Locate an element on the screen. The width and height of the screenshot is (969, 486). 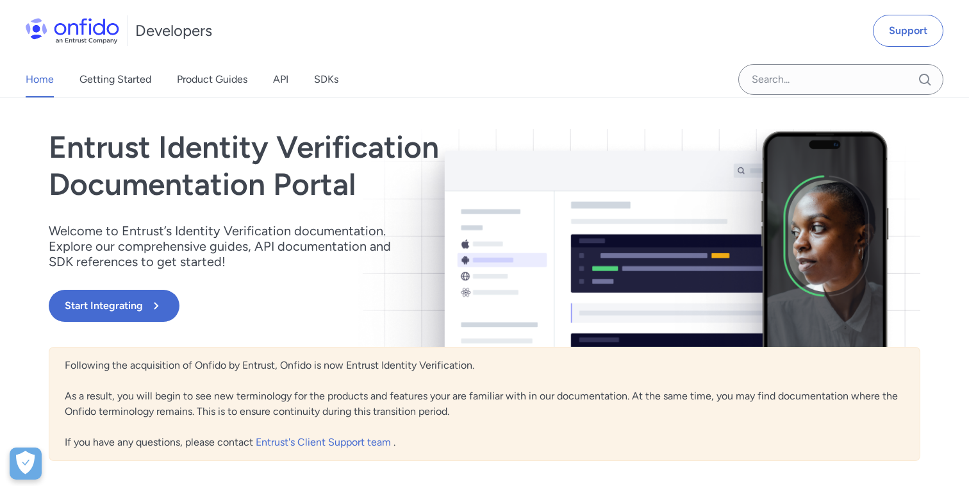
img: Onfido Logo is located at coordinates (72, 31).